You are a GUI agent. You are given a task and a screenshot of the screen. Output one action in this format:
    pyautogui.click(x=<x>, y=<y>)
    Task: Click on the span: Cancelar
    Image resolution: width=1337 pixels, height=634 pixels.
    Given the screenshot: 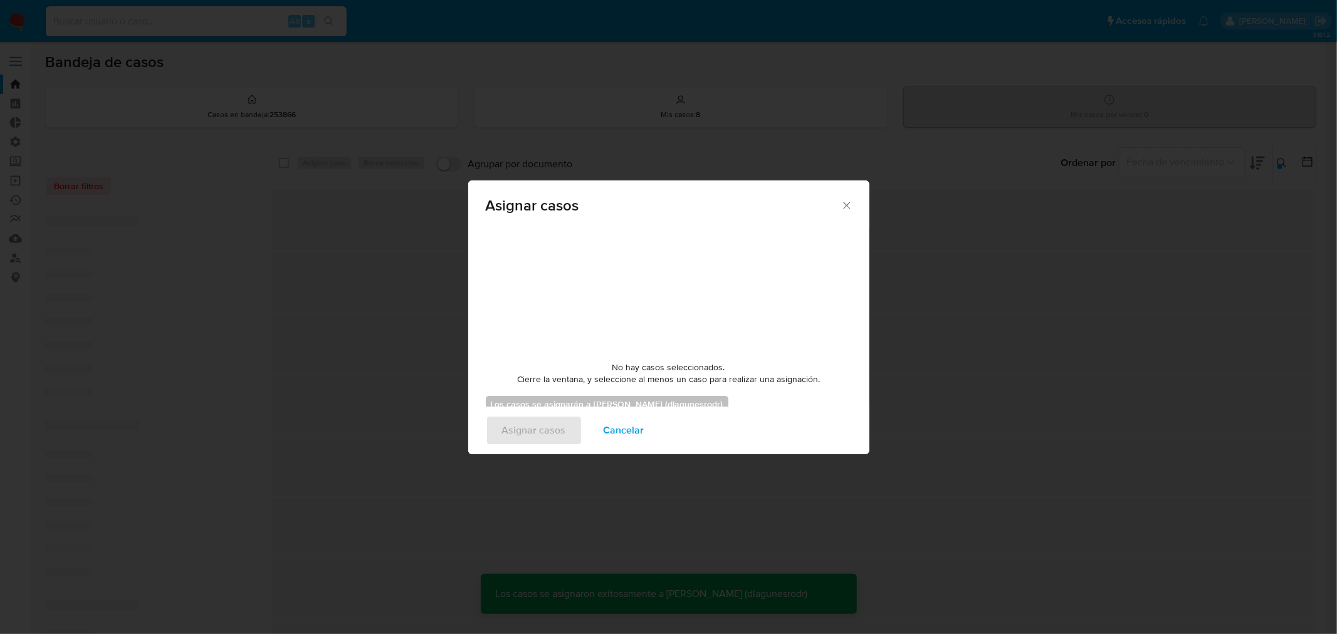 What is the action you would take?
    pyautogui.click(x=623, y=430)
    